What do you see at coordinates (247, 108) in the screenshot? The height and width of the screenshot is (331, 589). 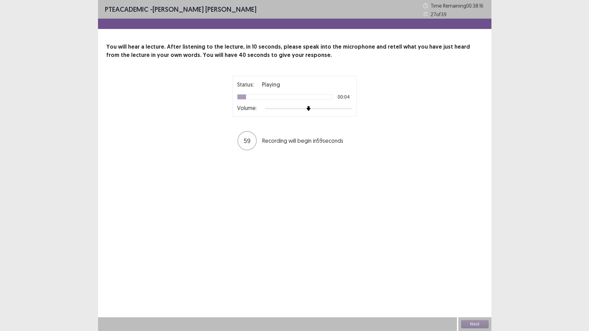 I see `p: Volume:` at bounding box center [247, 108].